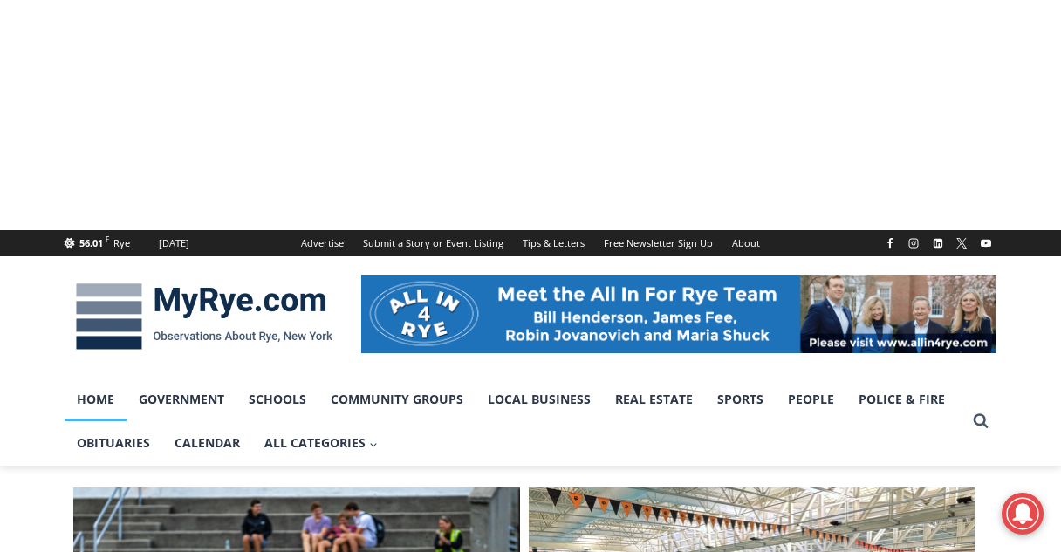 The width and height of the screenshot is (1061, 552). Describe the element at coordinates (321, 443) in the screenshot. I see `span: All Categories` at that location.